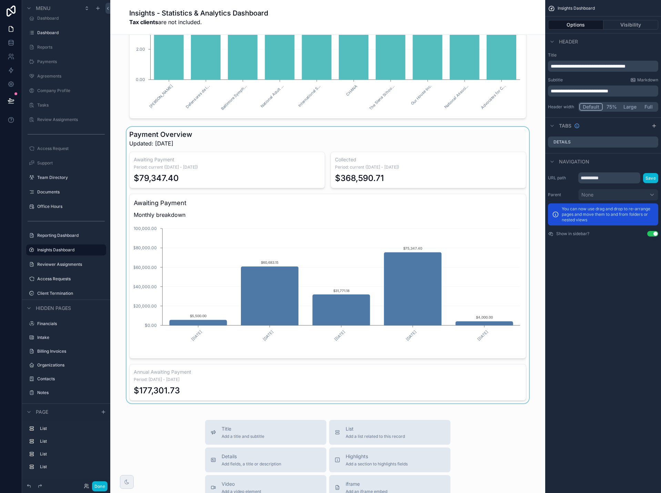 The height and width of the screenshot is (493, 661). Describe the element at coordinates (144, 22) in the screenshot. I see `strong: Tax clients` at that location.